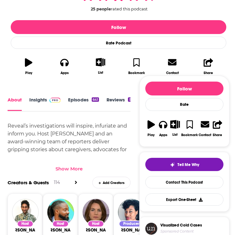  What do you see at coordinates (83, 104) in the screenshot?
I see `a: Episodes641` at bounding box center [83, 104].